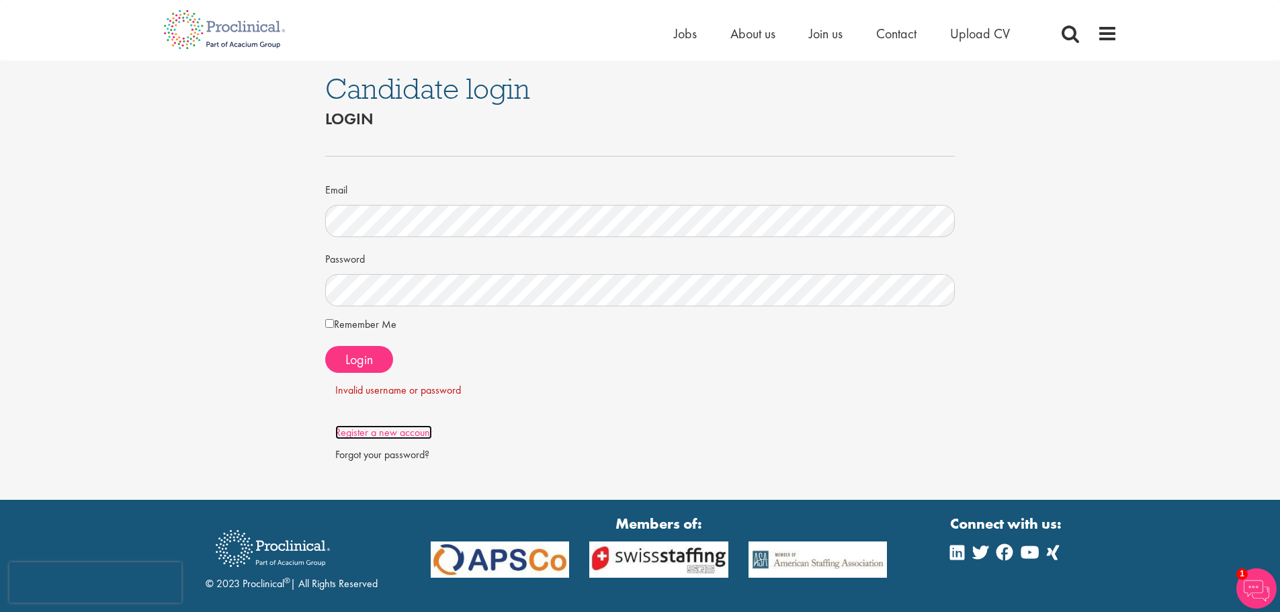 This screenshot has width=1280, height=612. What do you see at coordinates (640, 390) in the screenshot?
I see `div: Invalid username or password` at bounding box center [640, 390].